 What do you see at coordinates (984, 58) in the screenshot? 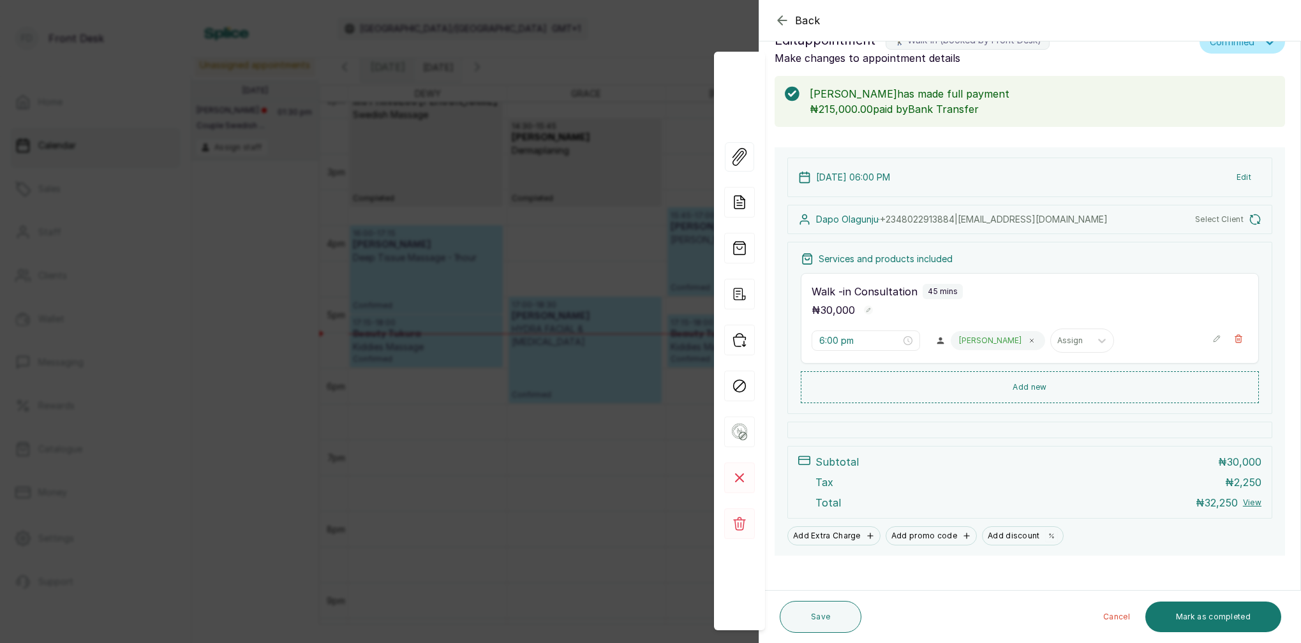
I see `p: Make changes to appointment details` at bounding box center [984, 58].